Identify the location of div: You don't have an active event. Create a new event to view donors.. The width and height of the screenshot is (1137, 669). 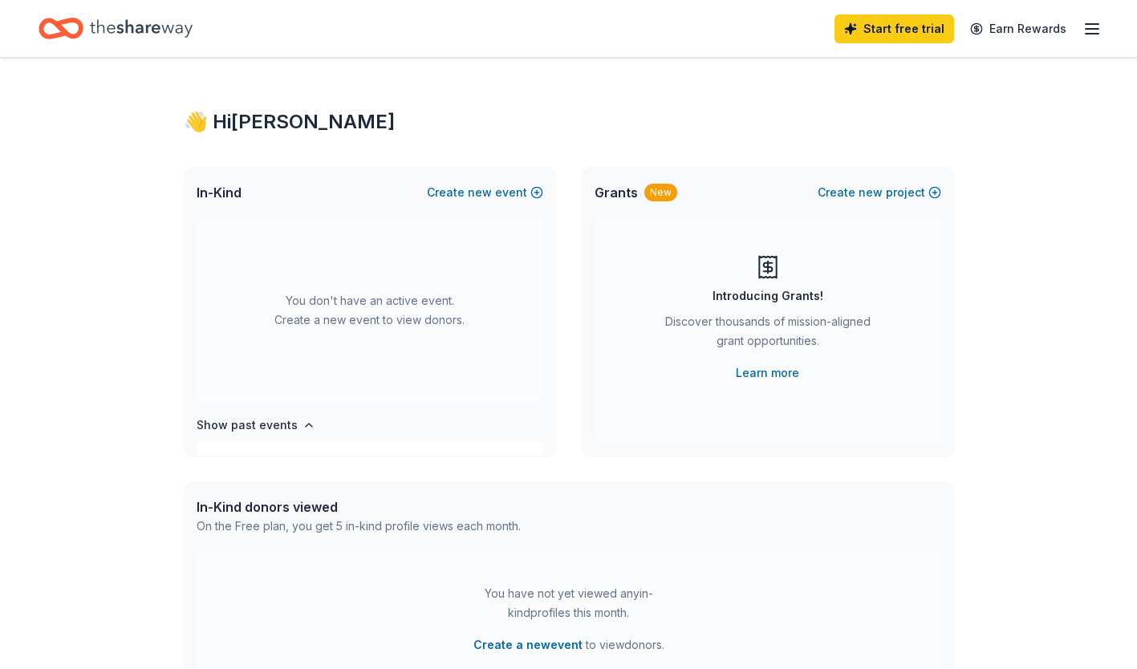
(370, 310).